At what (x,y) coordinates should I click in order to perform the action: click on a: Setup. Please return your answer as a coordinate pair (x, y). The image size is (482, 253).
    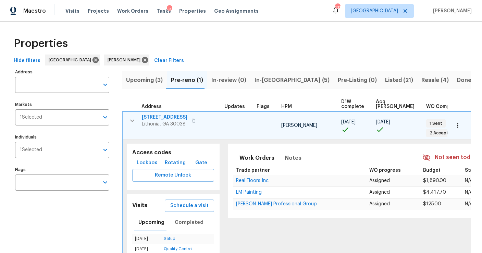
    Looking at the image, I should click on (169, 238).